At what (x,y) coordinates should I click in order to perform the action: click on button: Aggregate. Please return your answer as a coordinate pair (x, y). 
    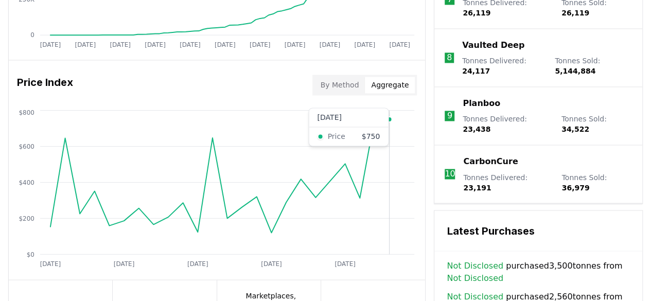
    Looking at the image, I should click on (390, 85).